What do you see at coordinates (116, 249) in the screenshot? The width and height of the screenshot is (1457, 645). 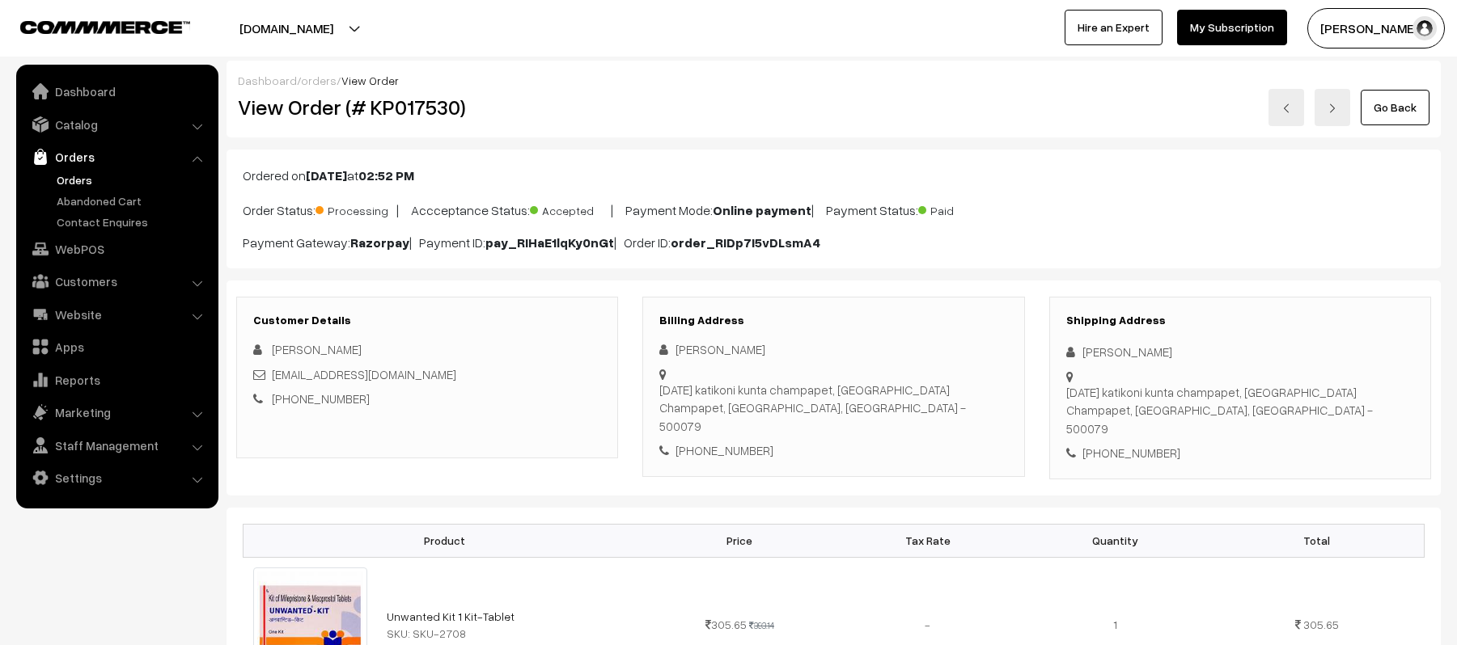 I see `a: WebPOS` at bounding box center [116, 249].